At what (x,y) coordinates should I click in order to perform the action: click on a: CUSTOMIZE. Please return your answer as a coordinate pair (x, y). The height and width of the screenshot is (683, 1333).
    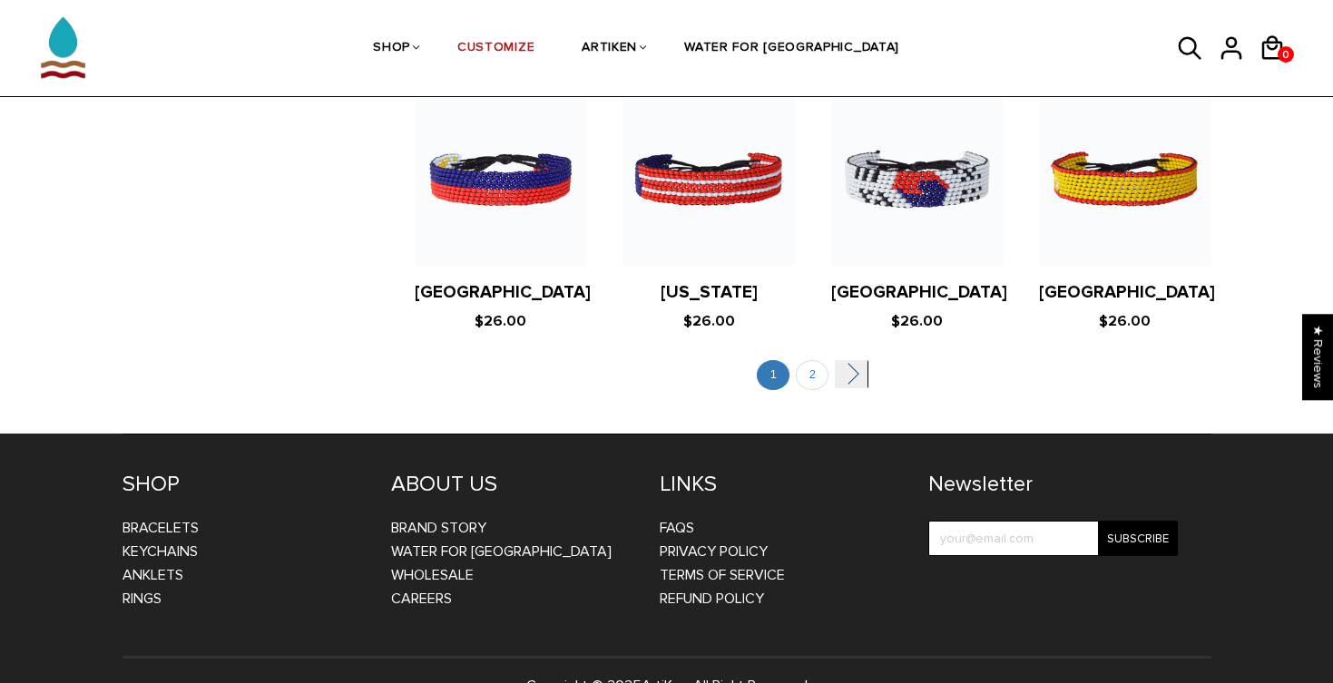
    Looking at the image, I should click on (495, 49).